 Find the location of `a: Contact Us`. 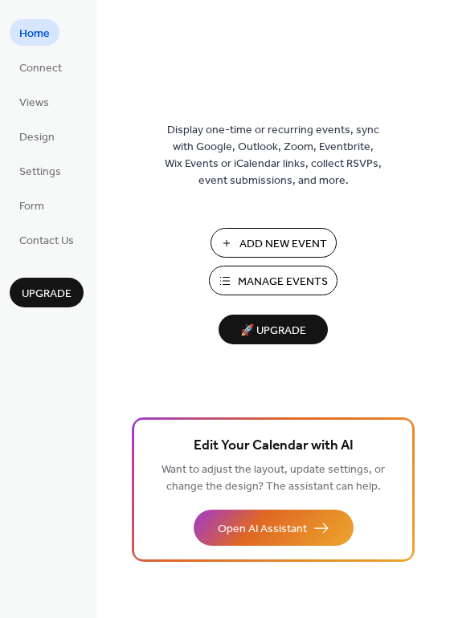

a: Contact Us is located at coordinates (47, 239).